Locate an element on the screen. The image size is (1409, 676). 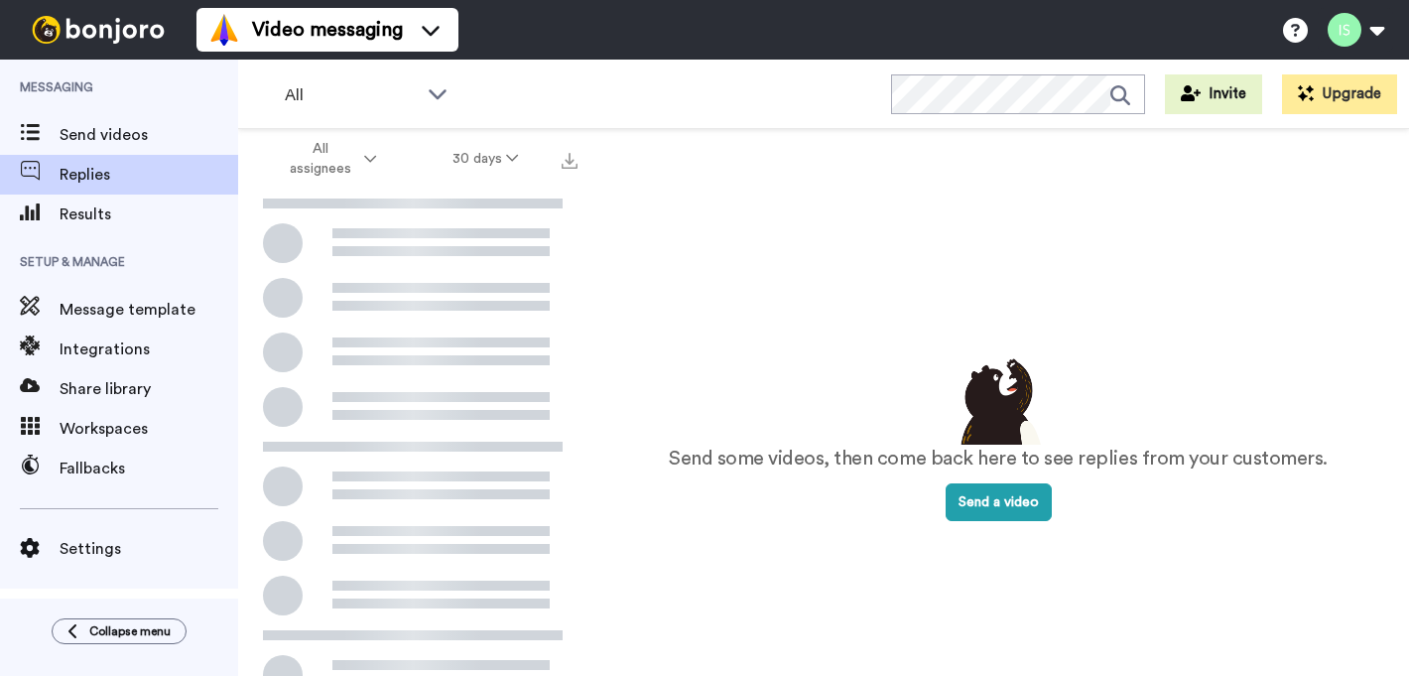
button: Collapse menu is located at coordinates (119, 631).